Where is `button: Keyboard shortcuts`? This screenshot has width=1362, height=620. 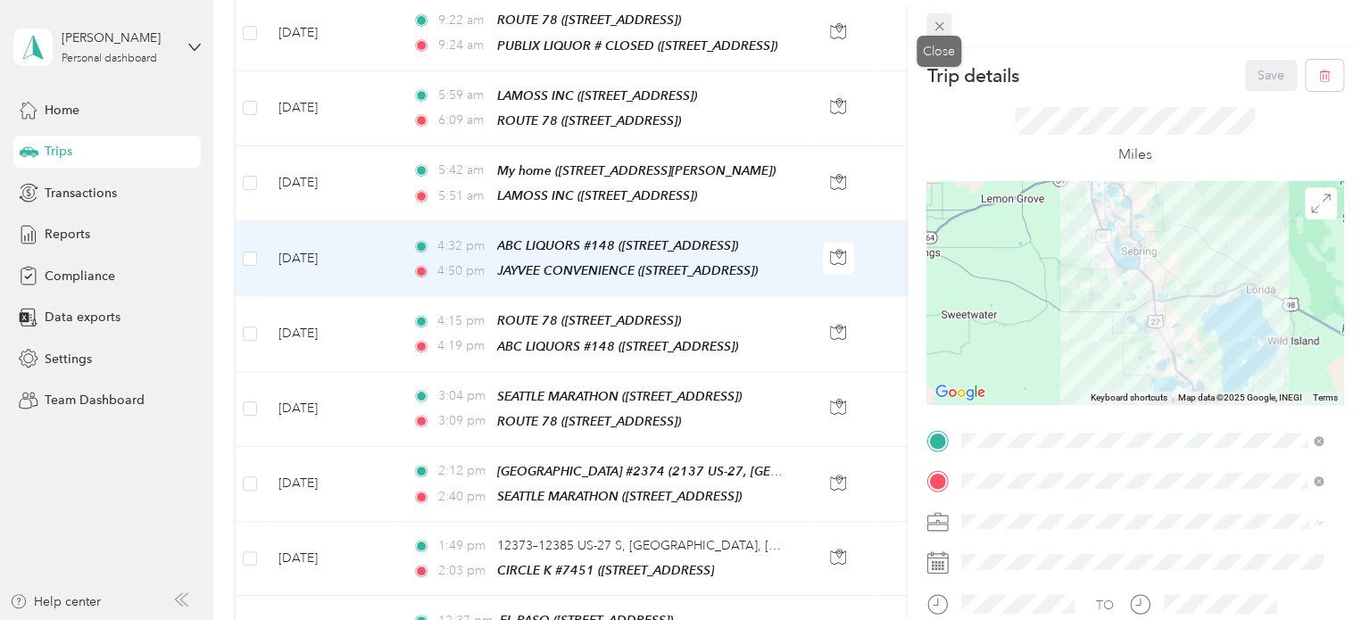
button: Keyboard shortcuts is located at coordinates (1129, 398).